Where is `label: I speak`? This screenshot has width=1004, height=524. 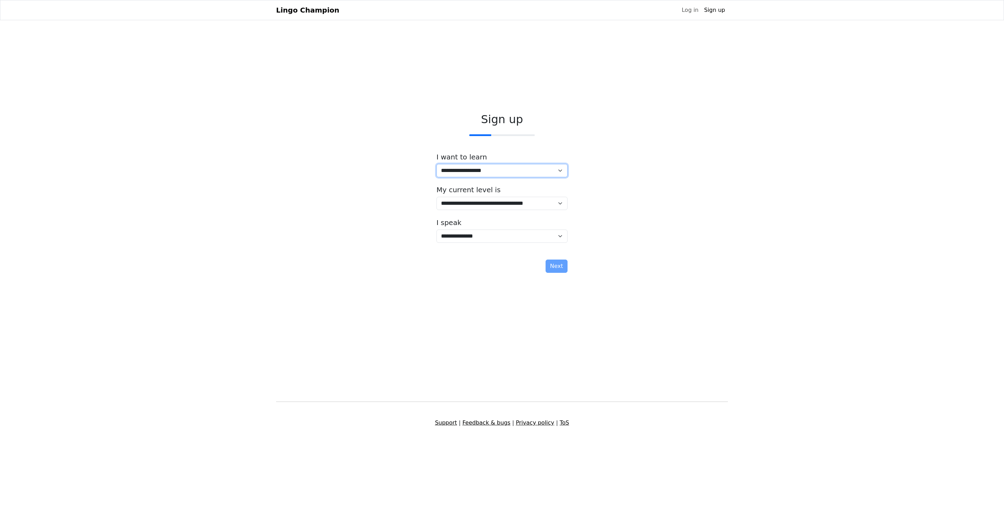
label: I speak is located at coordinates (449, 222).